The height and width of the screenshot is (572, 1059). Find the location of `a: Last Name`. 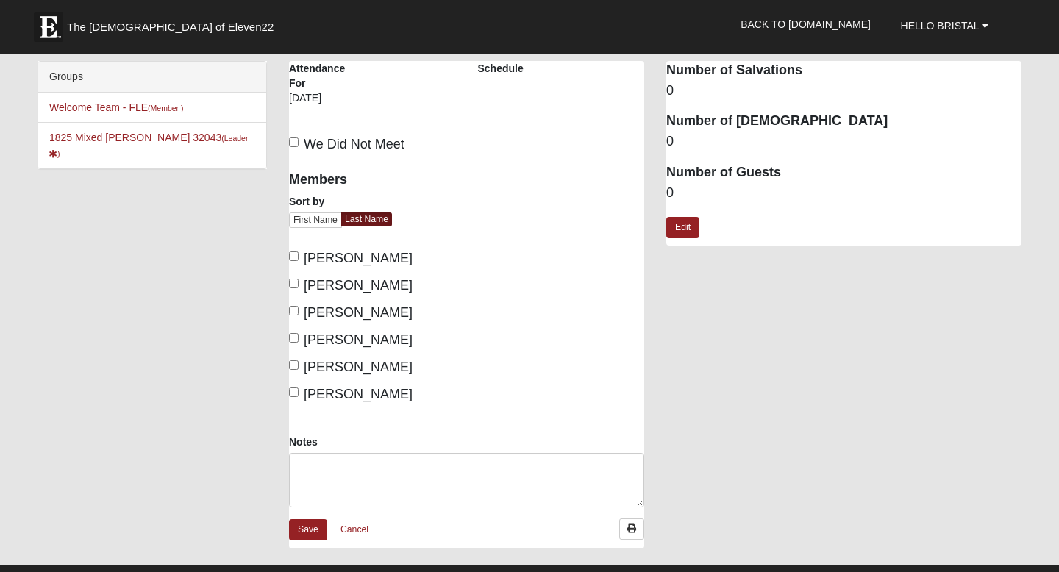

a: Last Name is located at coordinates (366, 219).